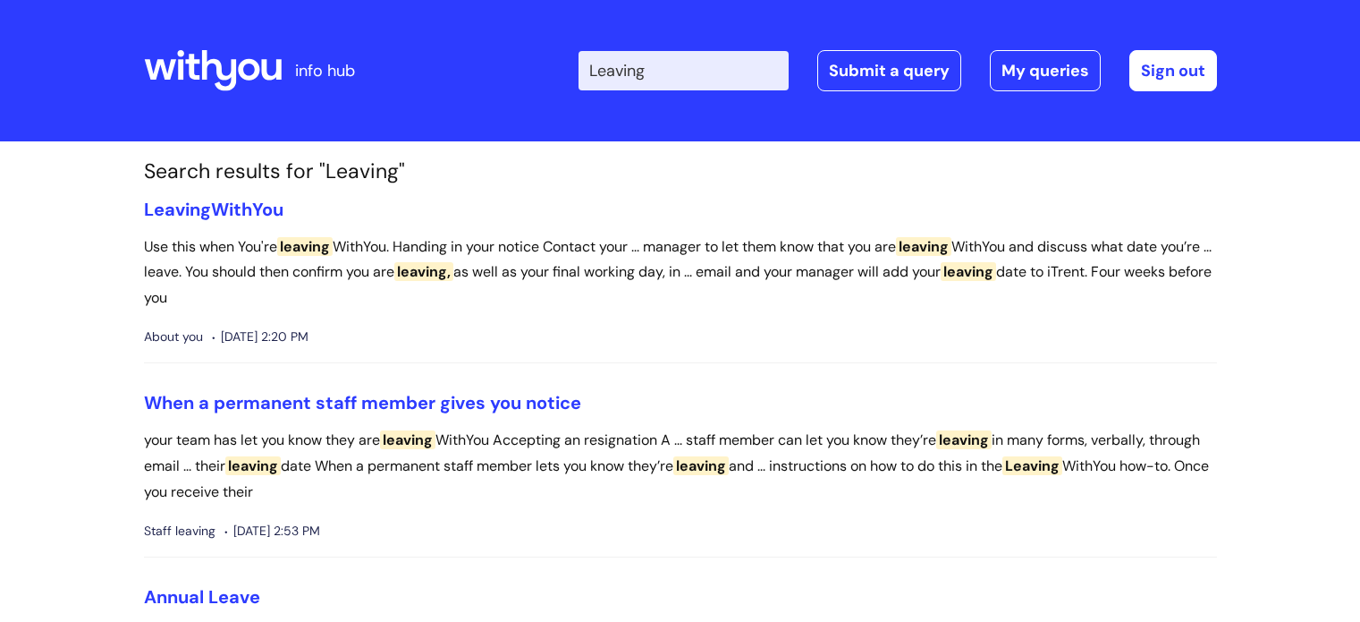  I want to click on p: Use this when You're WithYou. Handing in your notice Contact your ... manager to let them know th..., so click(681, 273).